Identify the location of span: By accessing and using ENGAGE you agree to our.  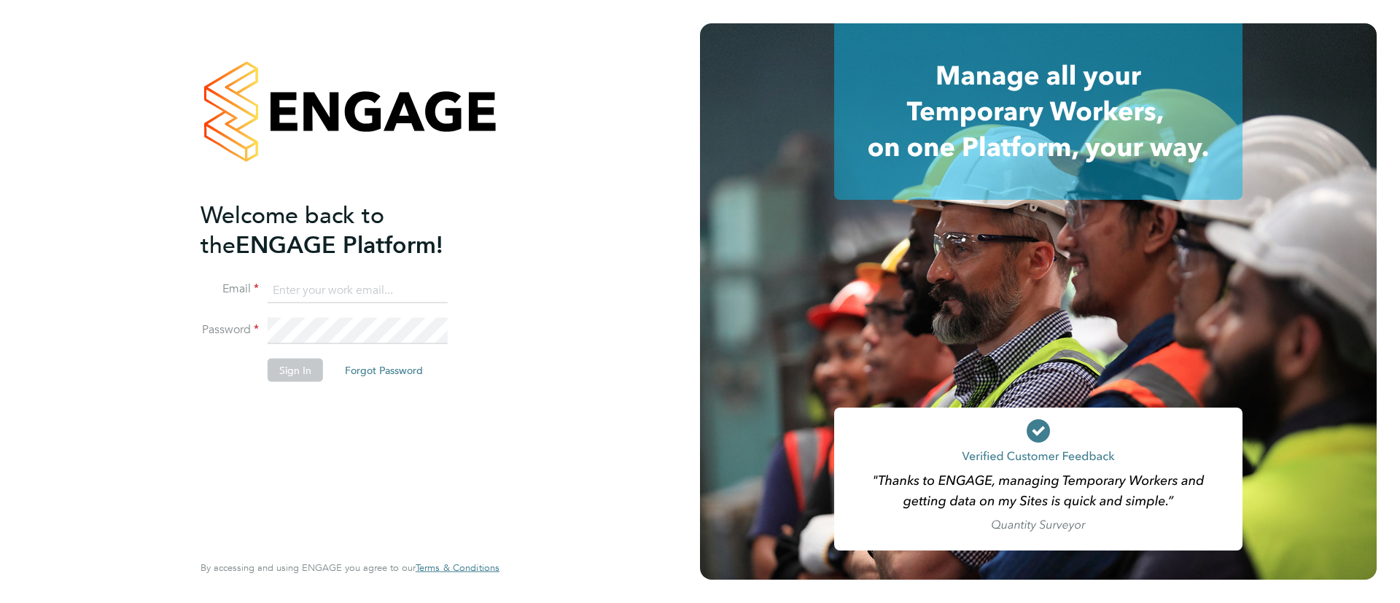
(350, 567).